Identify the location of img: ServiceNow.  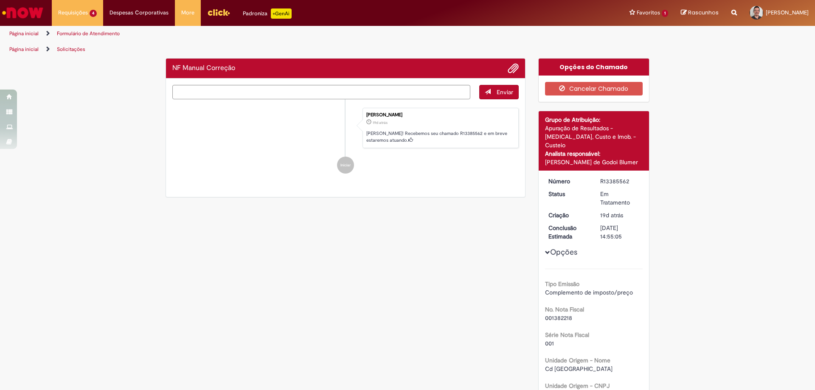
(22, 13).